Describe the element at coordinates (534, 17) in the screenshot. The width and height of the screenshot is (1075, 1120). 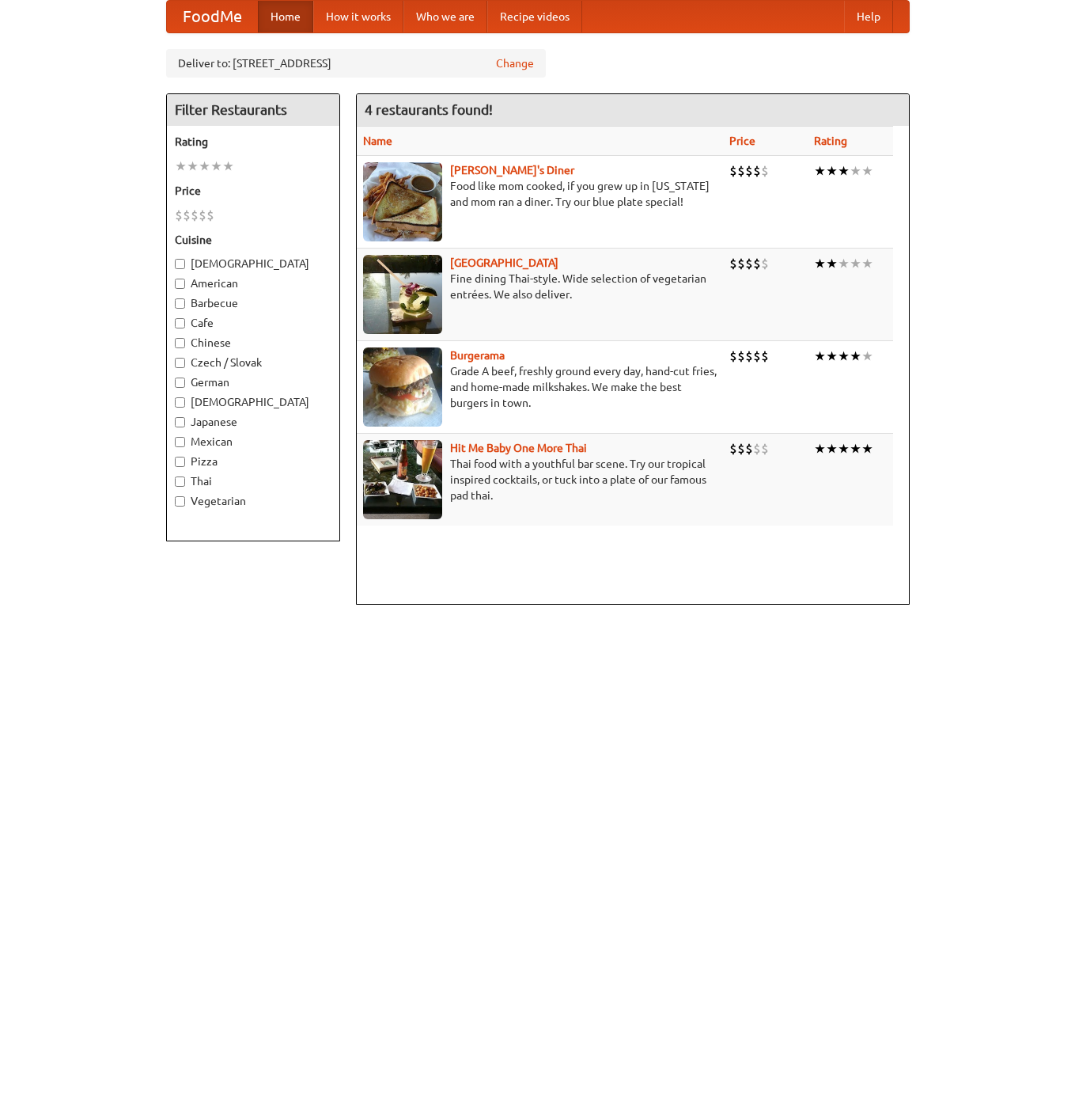
I see `a: Recipe videos` at that location.